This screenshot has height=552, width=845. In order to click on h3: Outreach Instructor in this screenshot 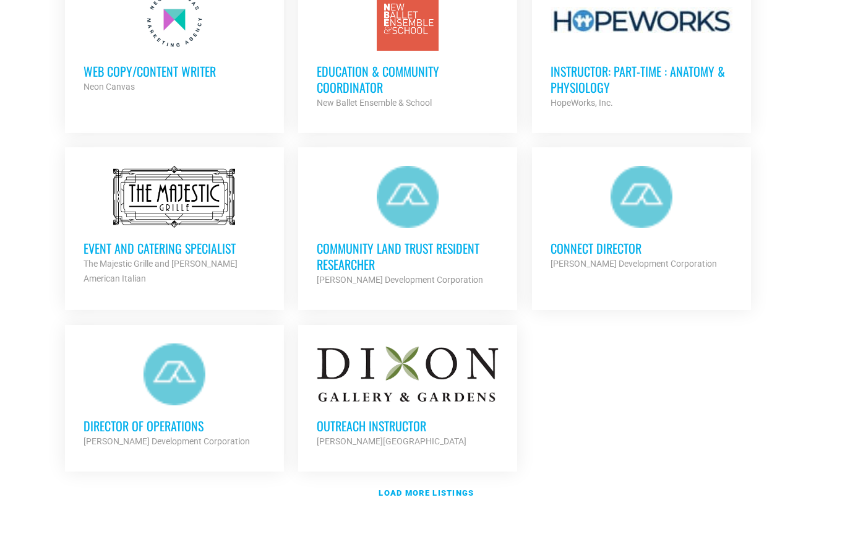, I will do `click(407, 425)`.